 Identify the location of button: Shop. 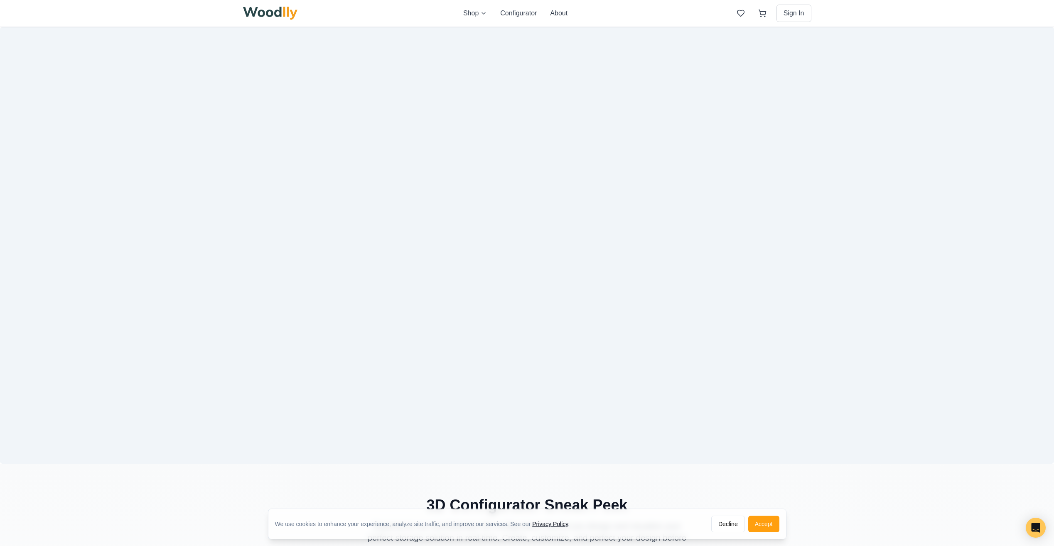
(475, 13).